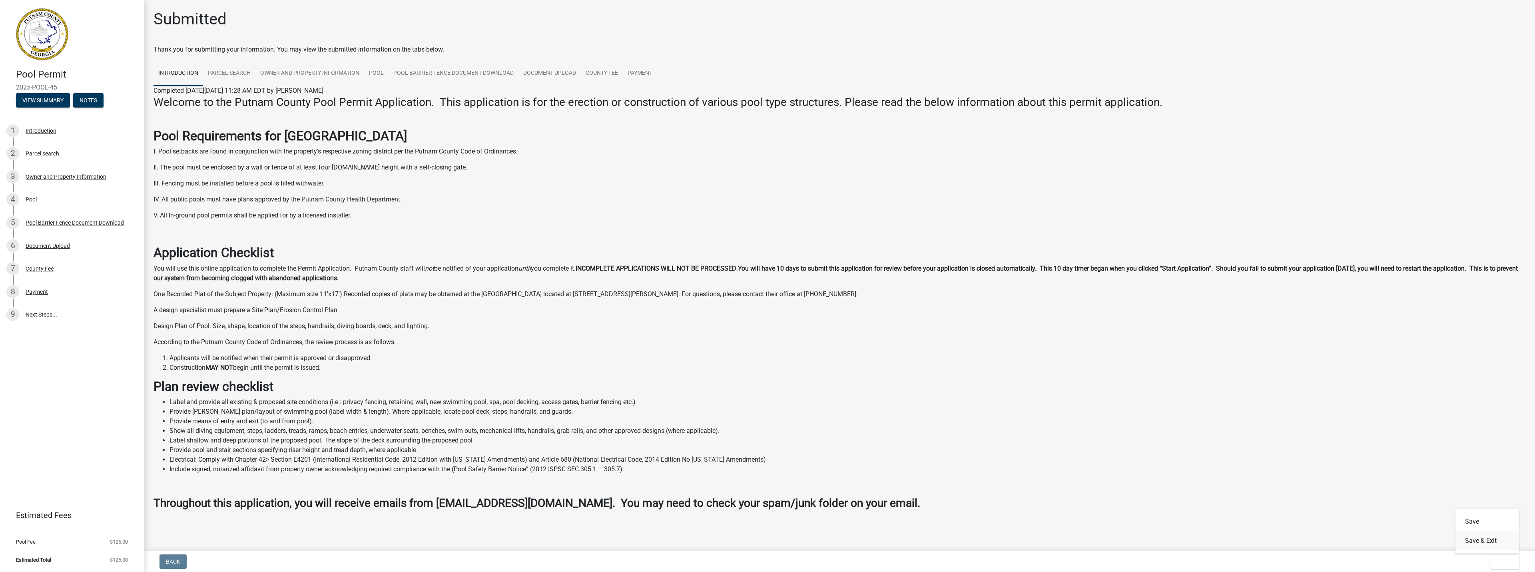 This screenshot has height=572, width=1535. I want to click on img: Putnam County, Georgia, so click(42, 34).